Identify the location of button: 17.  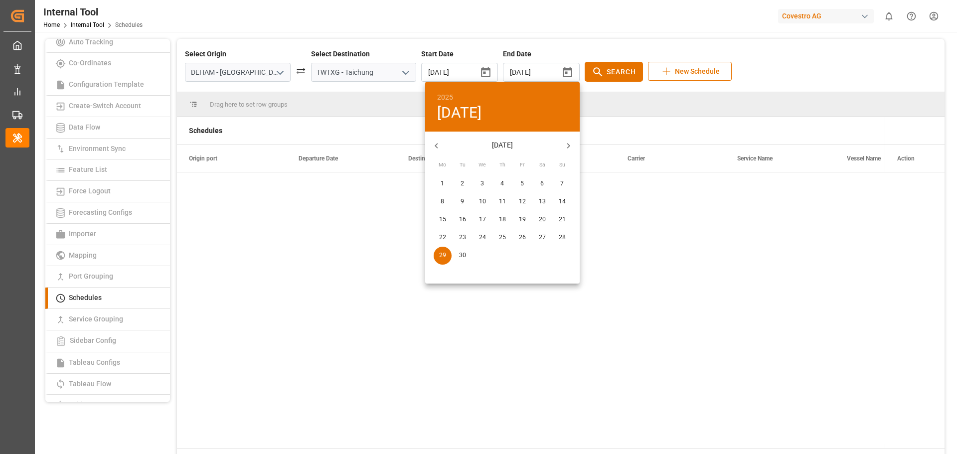
(482, 220).